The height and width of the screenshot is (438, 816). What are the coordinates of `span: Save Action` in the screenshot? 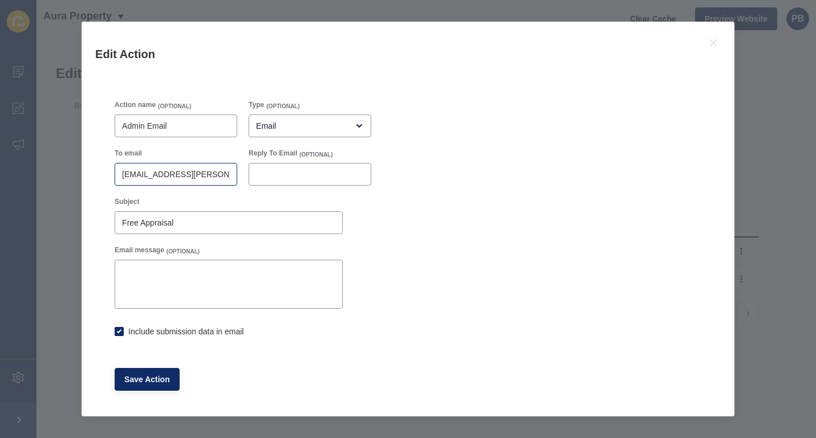 It's located at (147, 380).